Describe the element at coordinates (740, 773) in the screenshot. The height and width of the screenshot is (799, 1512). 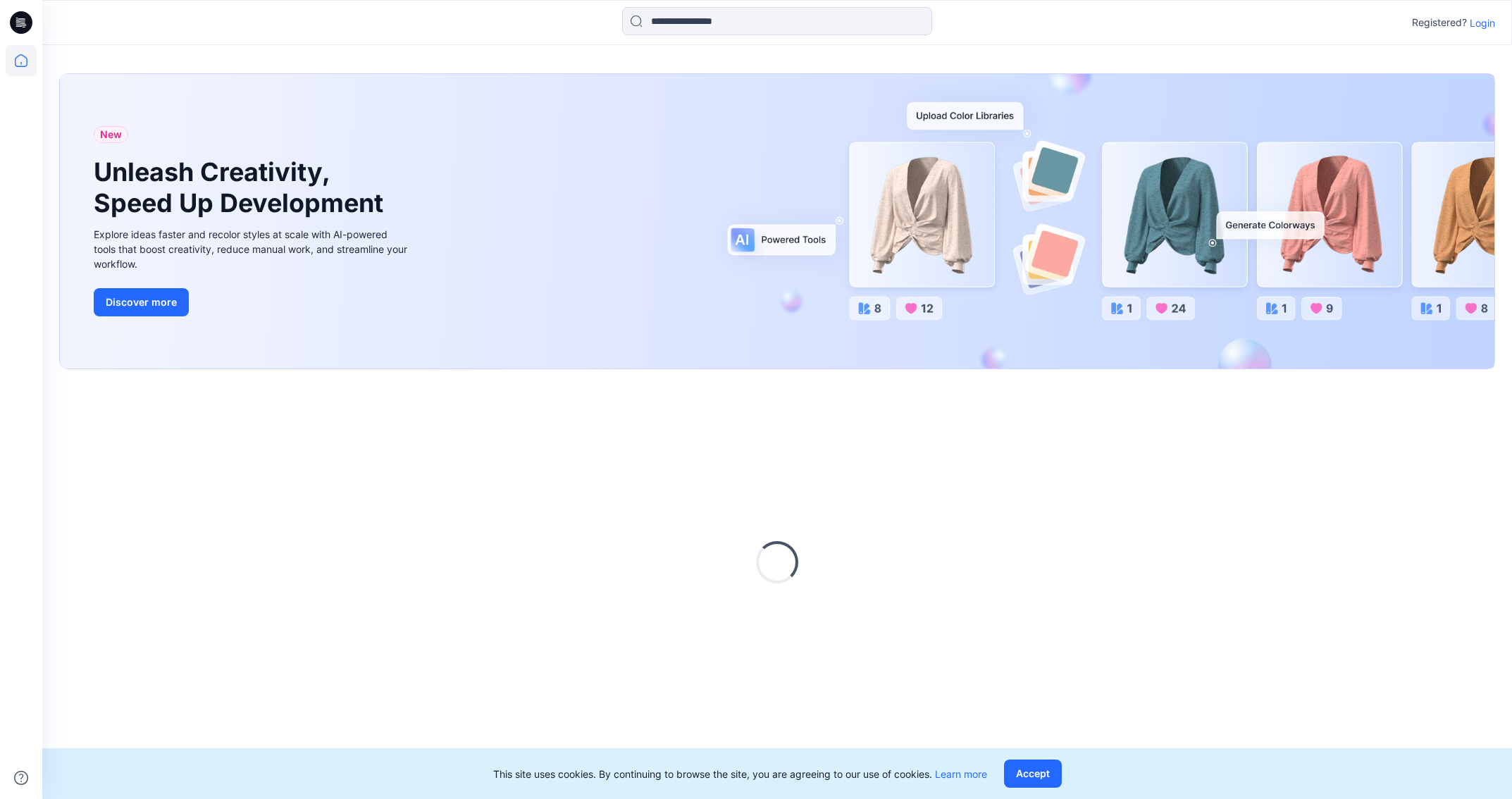
I see `p: This site uses cookies. By continuing to browse the site, you are agreeing to our use of cookies.` at that location.